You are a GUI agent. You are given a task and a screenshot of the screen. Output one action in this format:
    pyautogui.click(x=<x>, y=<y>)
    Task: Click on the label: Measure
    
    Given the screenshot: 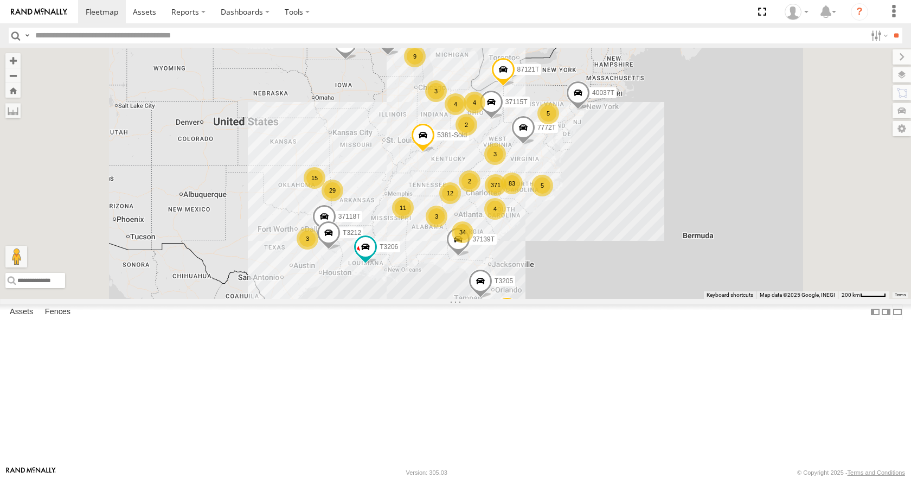 What is the action you would take?
    pyautogui.click(x=13, y=111)
    